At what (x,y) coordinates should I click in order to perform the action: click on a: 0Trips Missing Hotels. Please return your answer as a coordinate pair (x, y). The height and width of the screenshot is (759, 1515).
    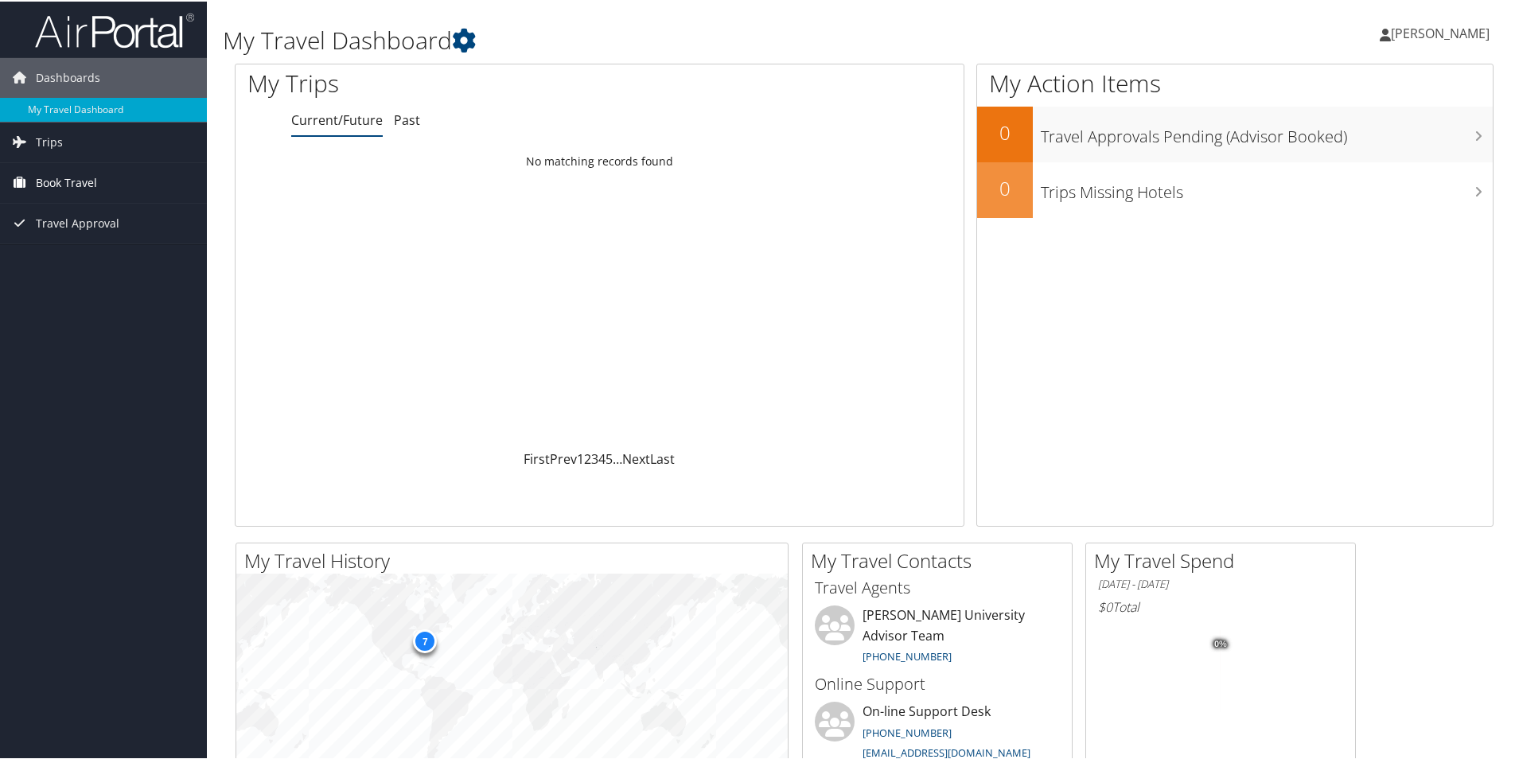
    Looking at the image, I should click on (1235, 189).